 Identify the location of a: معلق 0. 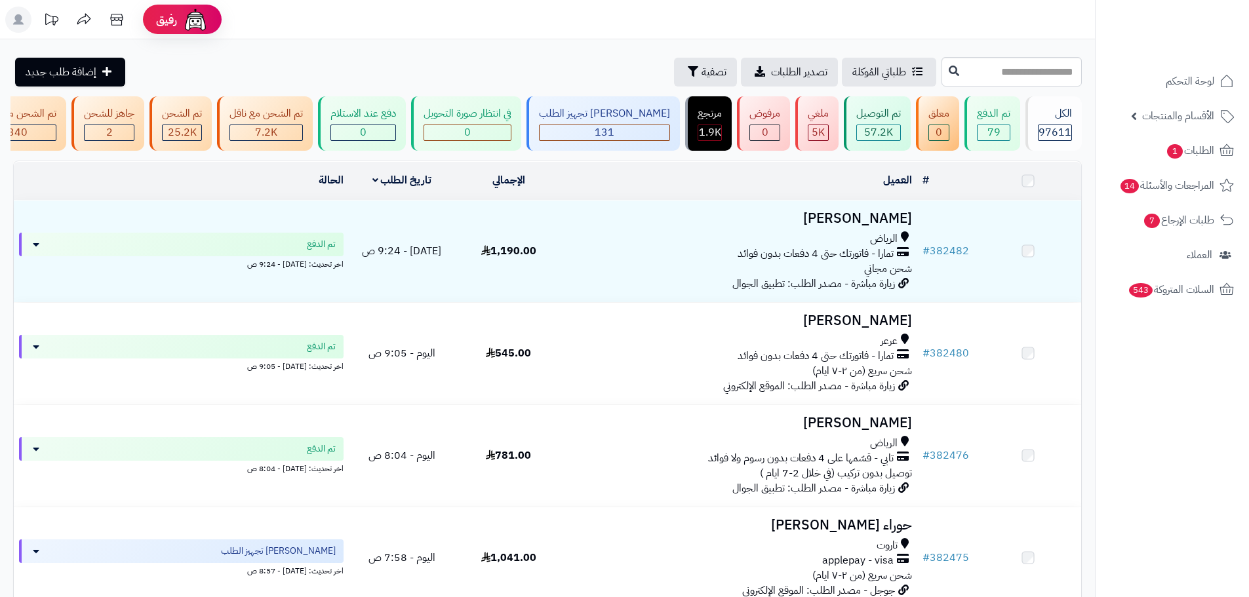
(938, 123).